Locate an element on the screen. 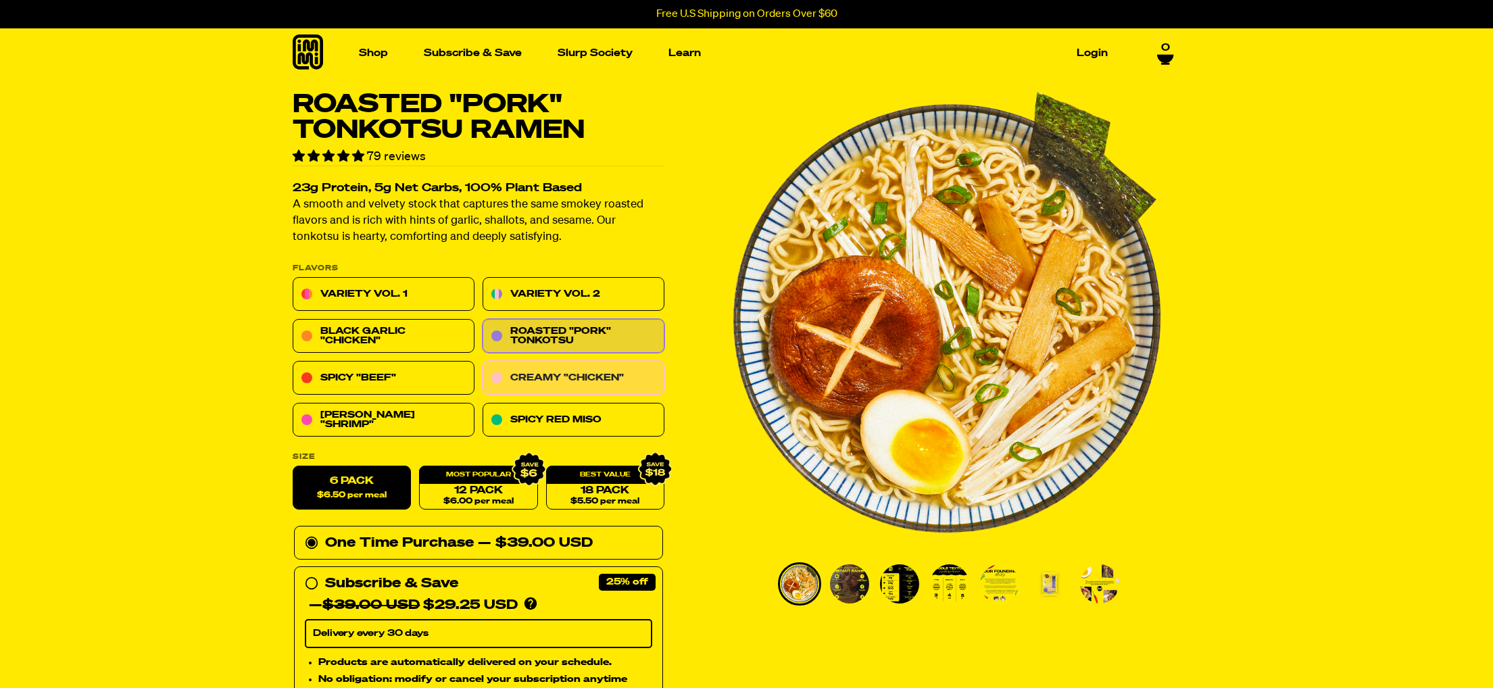 This screenshot has height=688, width=1493. nav: Main navigation is located at coordinates (733, 53).